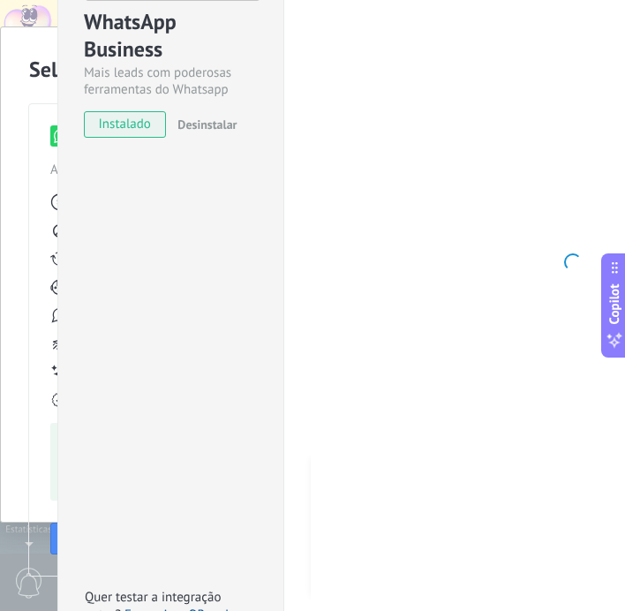 The width and height of the screenshot is (625, 611). I want to click on div: Mais leads com poderosas ferramentas do Whatsapp, so click(170, 81).